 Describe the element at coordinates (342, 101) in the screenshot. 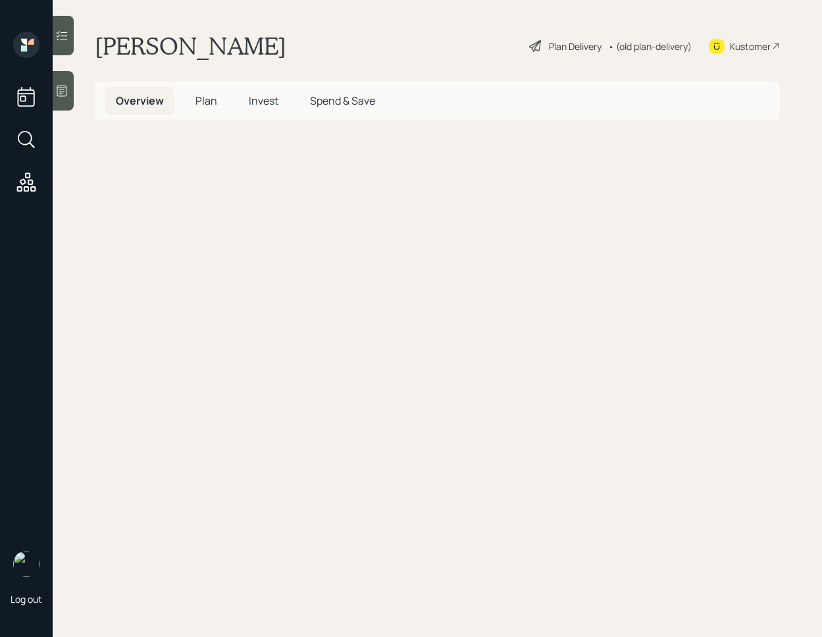

I see `span: Spend & Save` at that location.